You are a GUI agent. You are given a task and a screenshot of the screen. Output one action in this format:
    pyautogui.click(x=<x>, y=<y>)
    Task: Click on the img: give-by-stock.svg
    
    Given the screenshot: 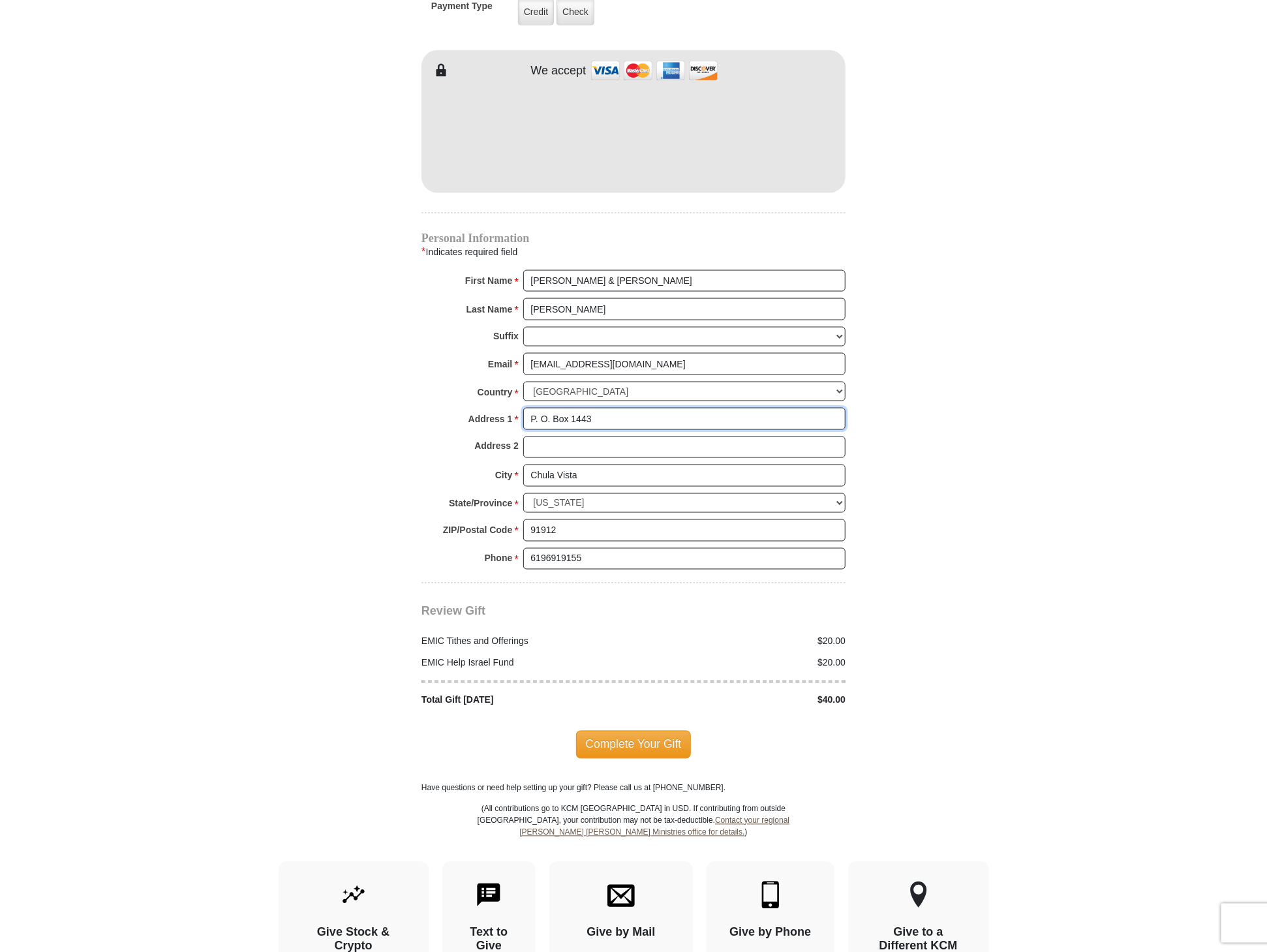 What is the action you would take?
    pyautogui.click(x=354, y=895)
    